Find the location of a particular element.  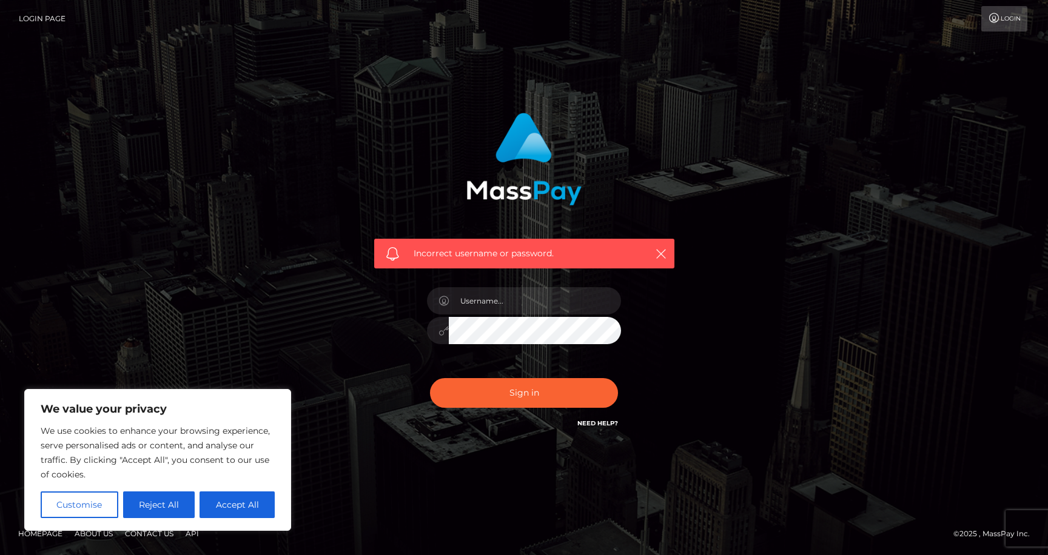

img: MassPay Login is located at coordinates (524, 159).